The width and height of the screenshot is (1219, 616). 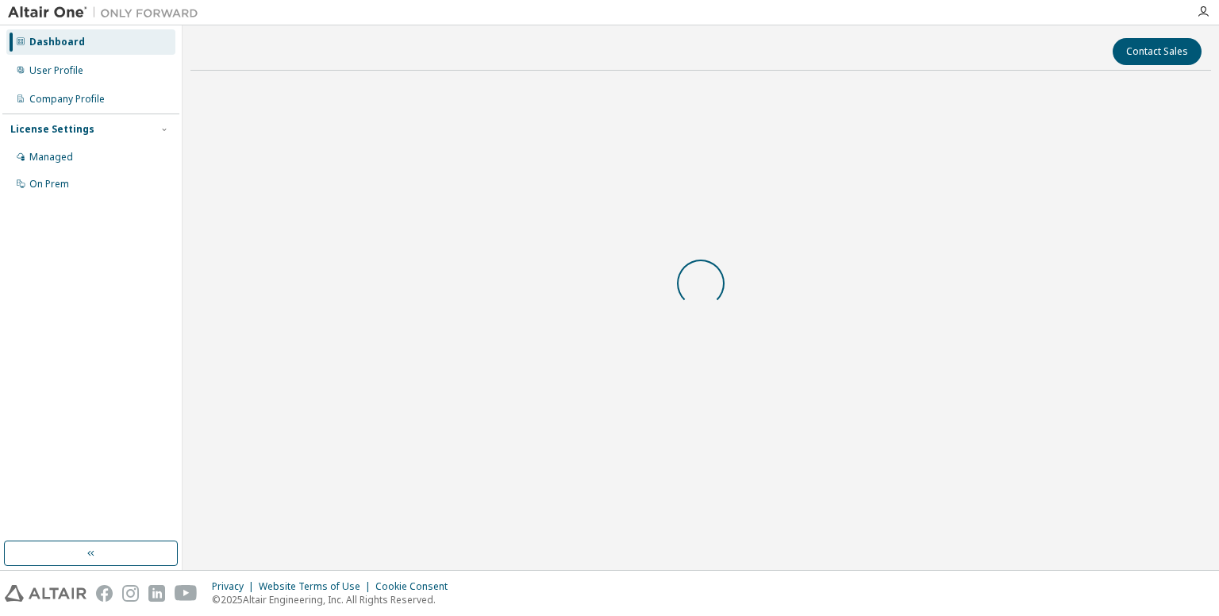 I want to click on div: Cookie Consent, so click(x=416, y=586).